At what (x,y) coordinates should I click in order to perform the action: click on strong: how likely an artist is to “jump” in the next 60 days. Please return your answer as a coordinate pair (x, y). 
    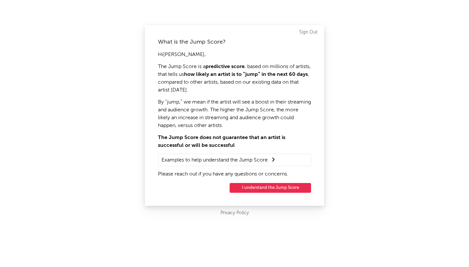
    Looking at the image, I should click on (246, 75).